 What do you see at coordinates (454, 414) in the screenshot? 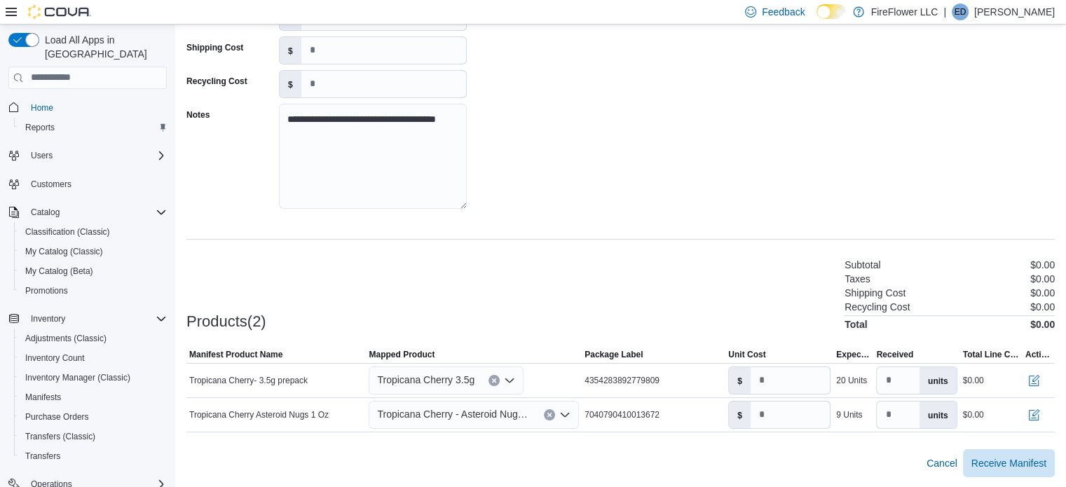
I see `span: Tropicana Cherry - Asteroid Nugs (Smalls) - 1 Oz` at bounding box center [454, 414].